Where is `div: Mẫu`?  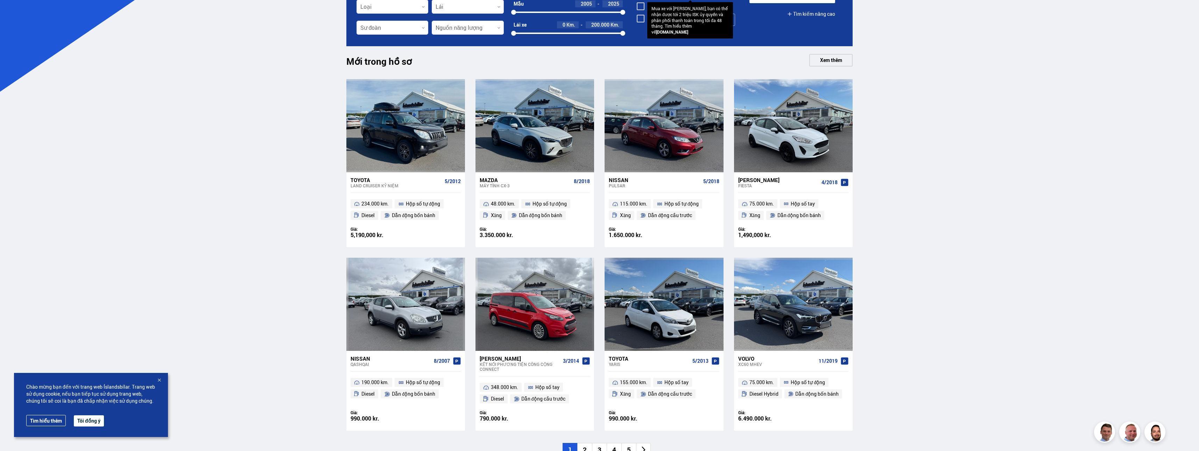
div: Mẫu is located at coordinates (518, 4).